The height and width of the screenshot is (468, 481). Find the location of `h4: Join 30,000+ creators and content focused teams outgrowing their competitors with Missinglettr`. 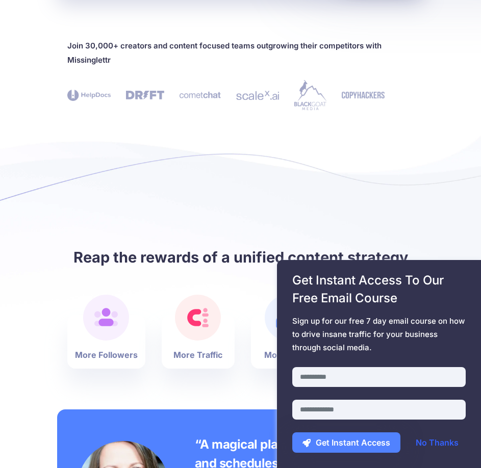

h4: Join 30,000+ creators and content focused teams outgrowing their competitors with Missinglettr is located at coordinates (241, 53).